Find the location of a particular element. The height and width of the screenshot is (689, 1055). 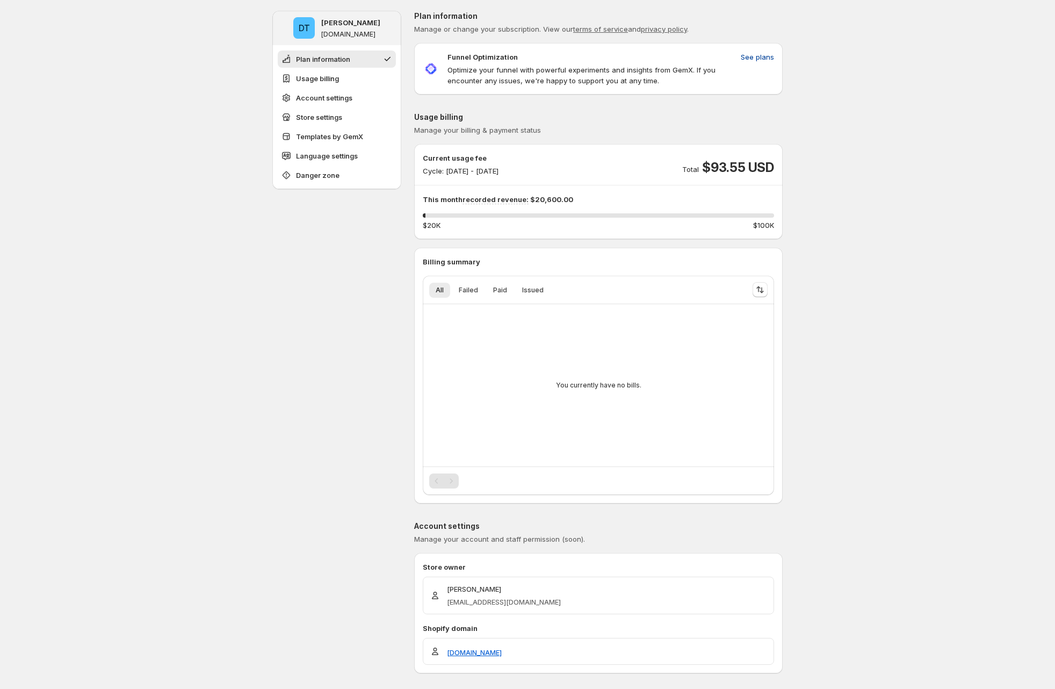

button: See plans is located at coordinates (758, 57).